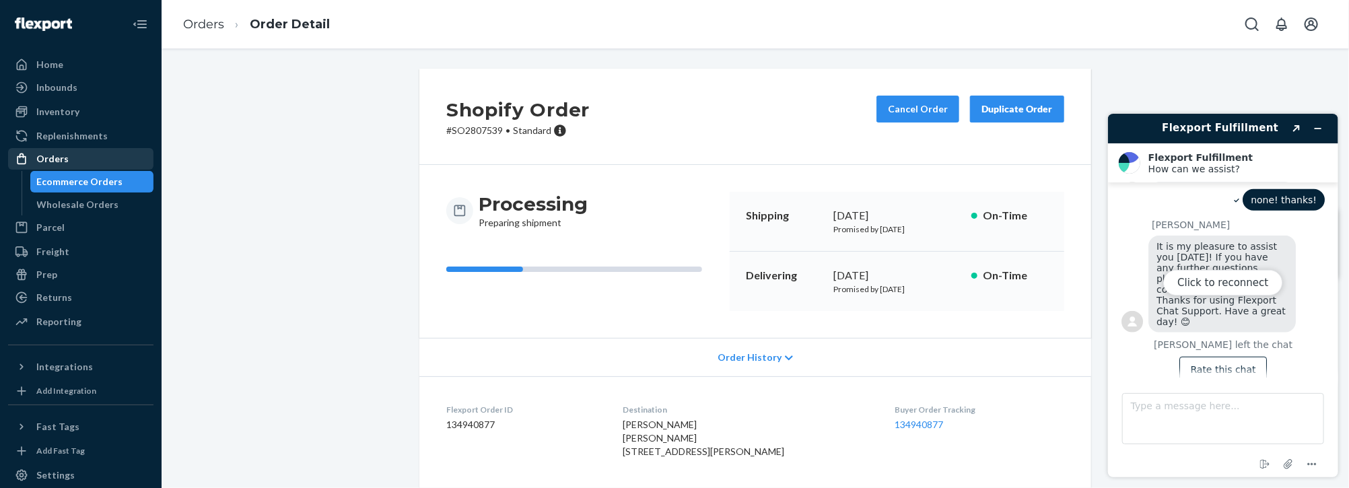 This screenshot has width=1349, height=488. I want to click on button: Click to reconnect, so click(125, 180).